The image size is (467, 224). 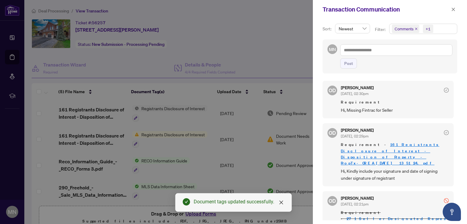 I want to click on div: Transaction Communication, so click(x=385, y=9).